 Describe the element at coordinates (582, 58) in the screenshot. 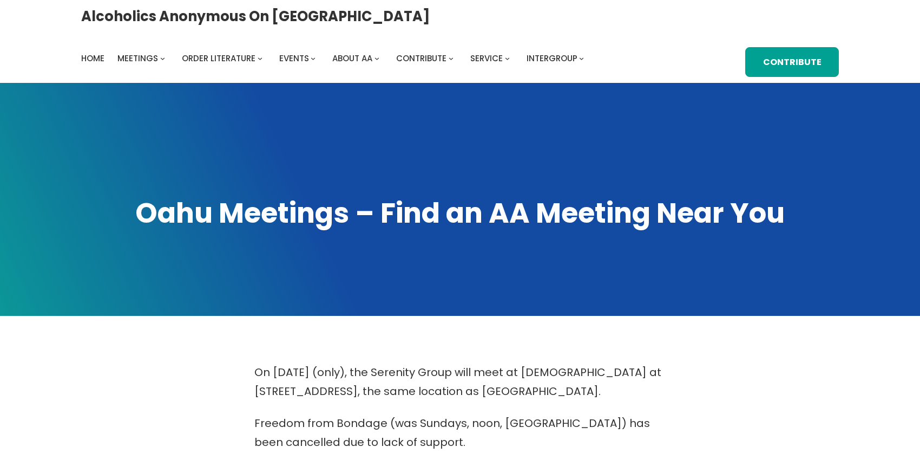

I see `button: Intergroup submenu` at that location.